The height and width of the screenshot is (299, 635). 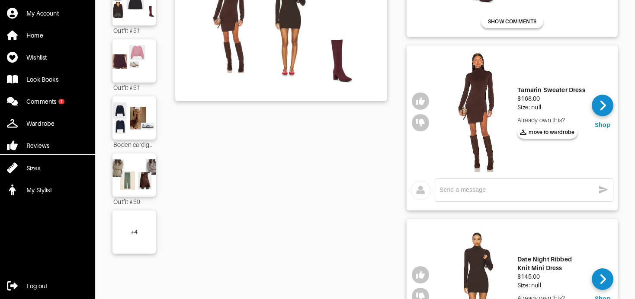 What do you see at coordinates (551, 277) in the screenshot?
I see `div: $145.00` at bounding box center [551, 277].